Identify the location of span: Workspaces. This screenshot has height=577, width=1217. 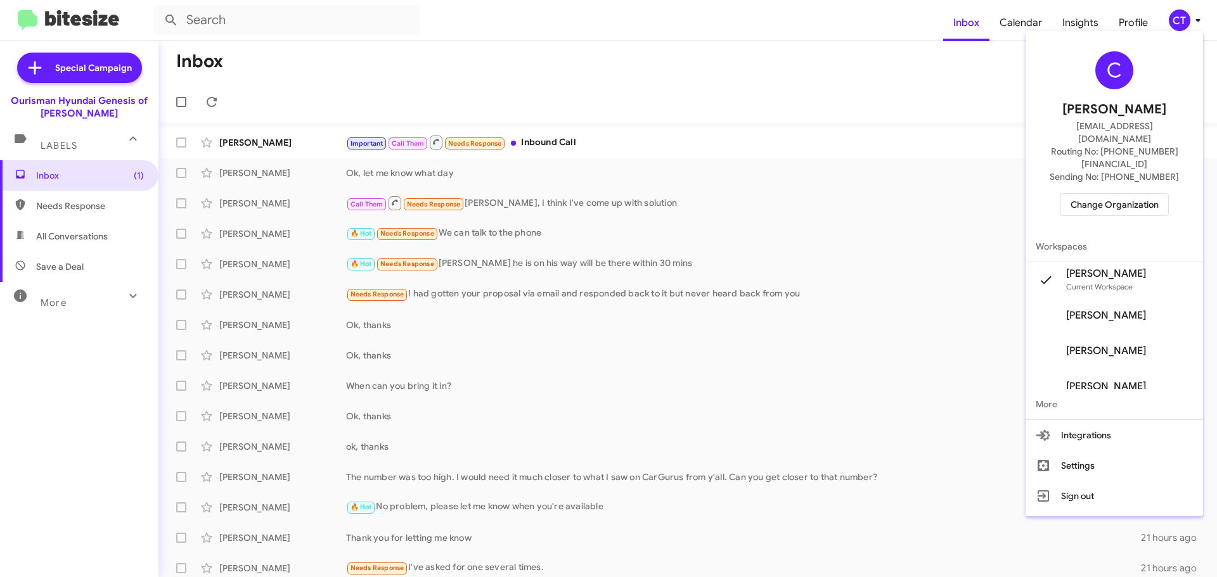
(1114, 247).